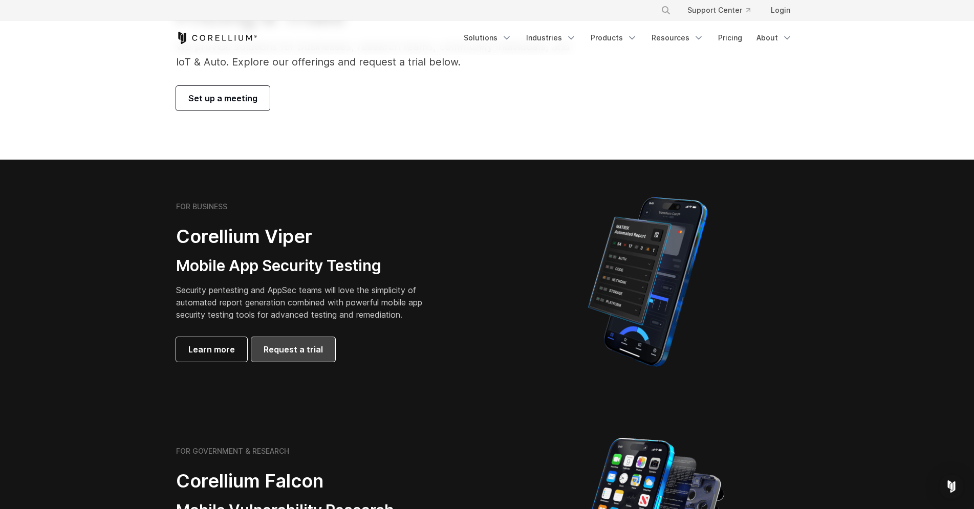 The height and width of the screenshot is (509, 974). Describe the element at coordinates (319, 481) in the screenshot. I see `h2: Corellium Falcon` at that location.